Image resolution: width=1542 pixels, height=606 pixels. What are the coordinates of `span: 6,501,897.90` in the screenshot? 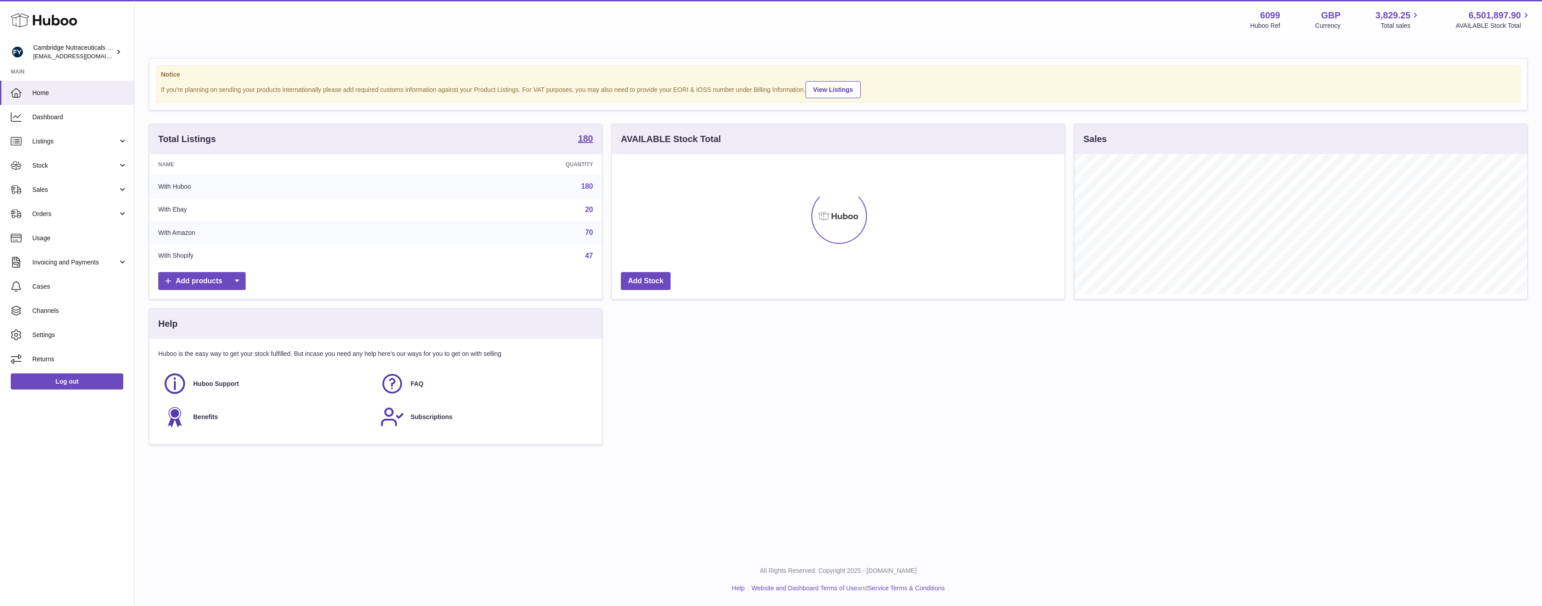 It's located at (1495, 15).